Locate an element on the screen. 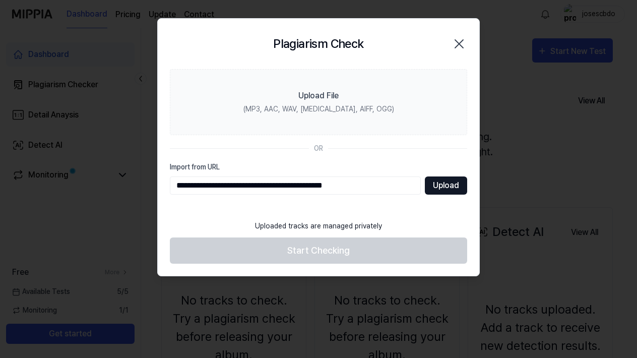 Image resolution: width=637 pixels, height=358 pixels. button: Upload is located at coordinates (446, 186).